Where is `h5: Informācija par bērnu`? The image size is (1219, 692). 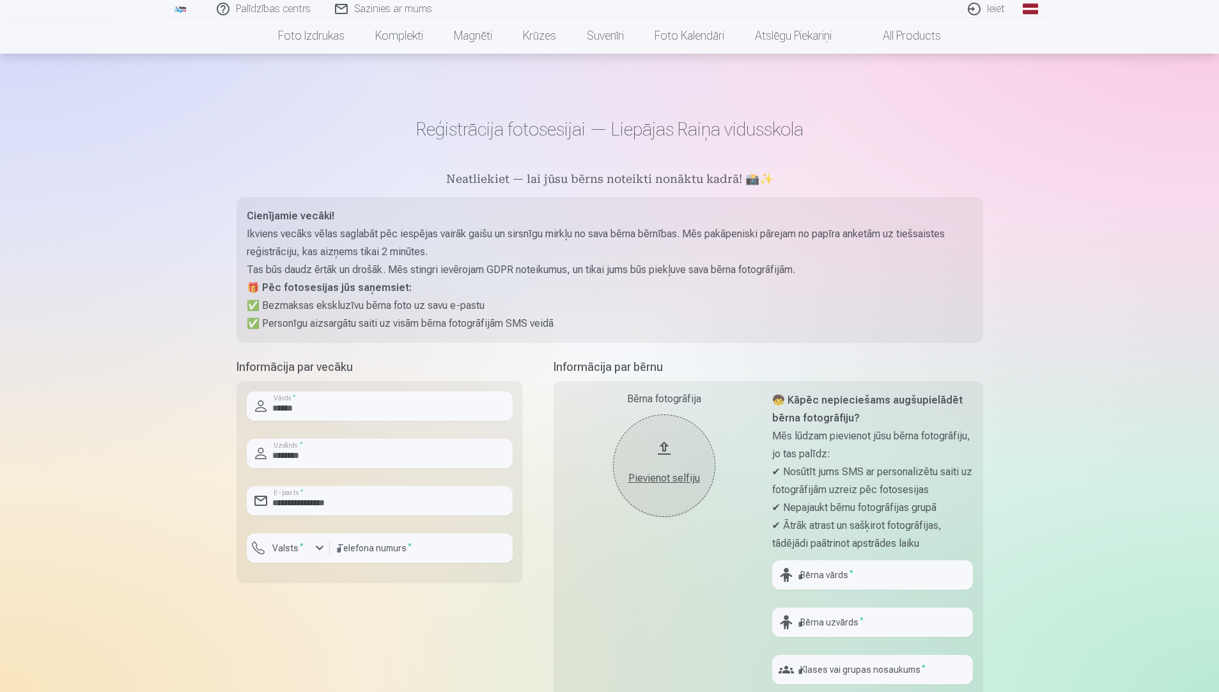
h5: Informācija par bērnu is located at coordinates (768, 367).